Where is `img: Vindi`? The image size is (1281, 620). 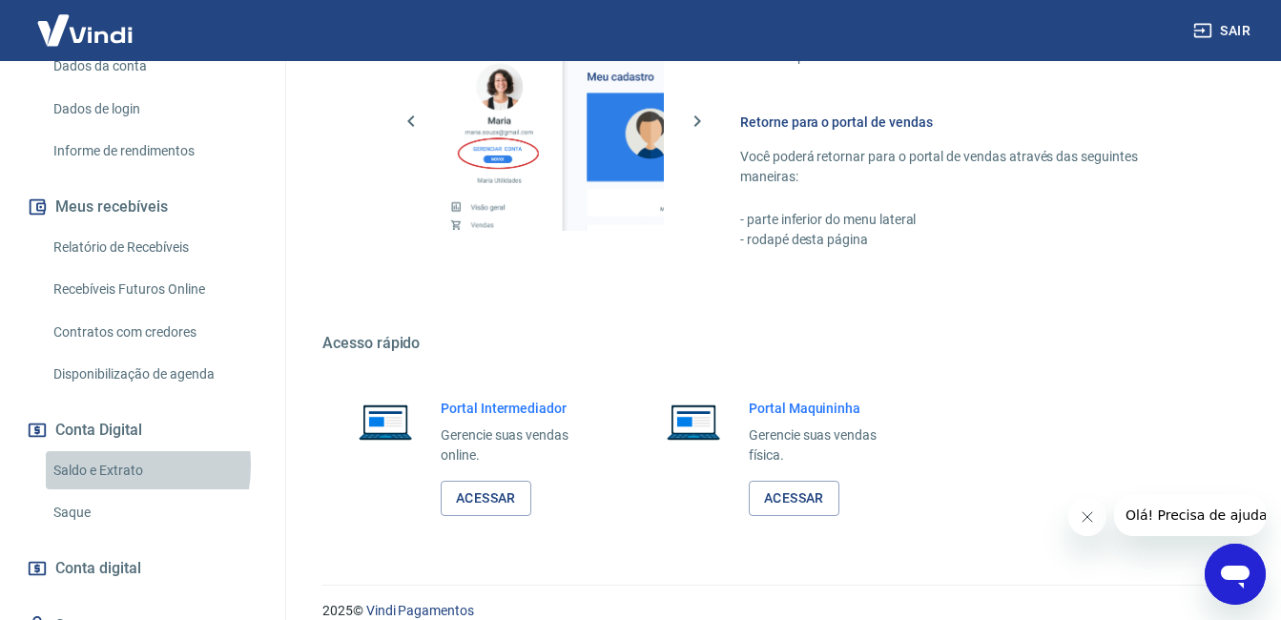 img: Vindi is located at coordinates (85, 30).